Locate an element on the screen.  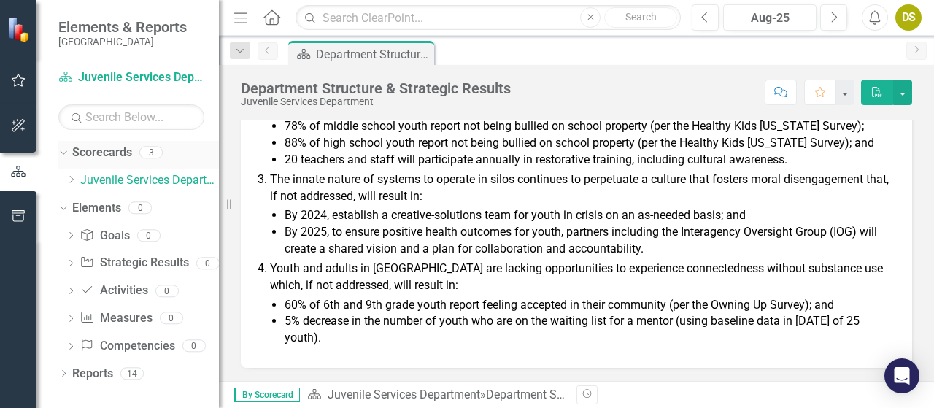
li: 5% decrease in the number of youth who are on the waiting list for a mentor (using baseline data ... is located at coordinates (589, 330).